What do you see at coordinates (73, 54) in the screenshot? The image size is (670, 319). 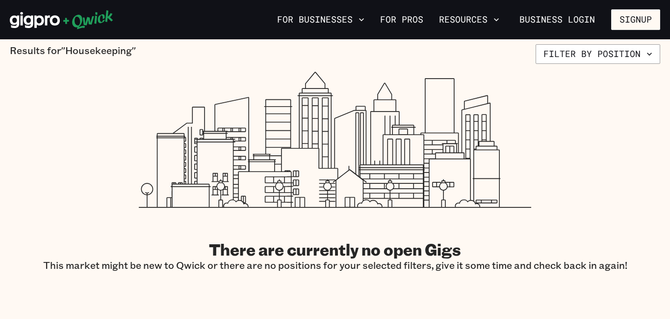 I see `p: Results for "Housekeeping"` at bounding box center [73, 54].